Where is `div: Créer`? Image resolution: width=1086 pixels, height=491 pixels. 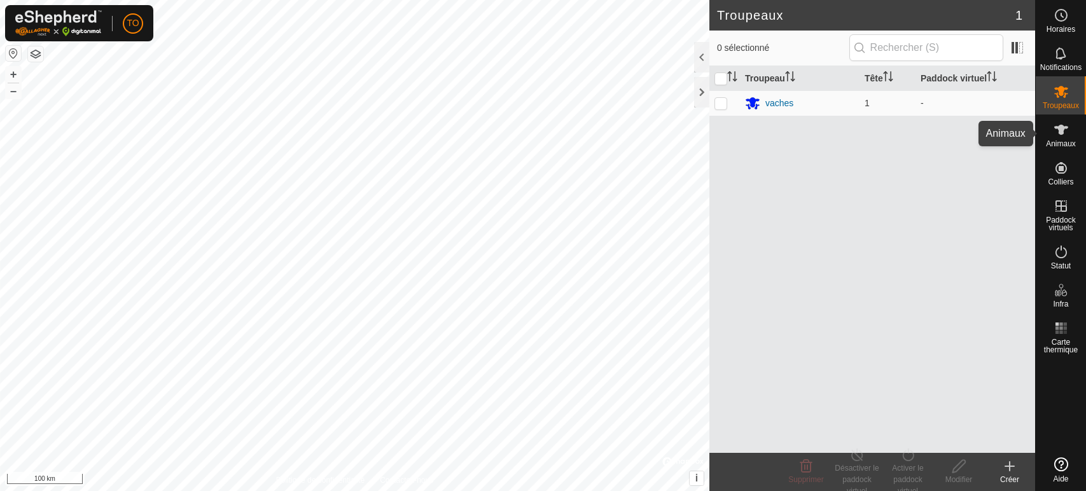 div: Créer is located at coordinates (1010, 480).